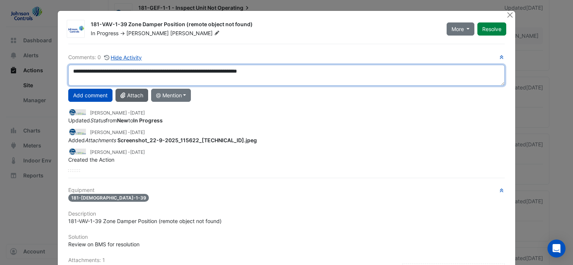  Describe the element at coordinates (104, 244) in the screenshot. I see `span: Review on BMS for resolution` at that location.